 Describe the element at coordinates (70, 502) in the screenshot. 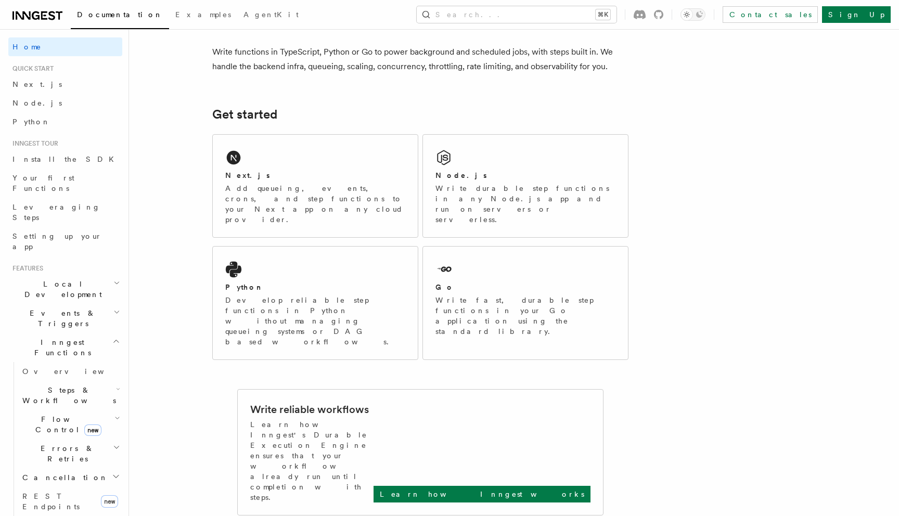

I see `a: REST Endpointsnew` at that location.